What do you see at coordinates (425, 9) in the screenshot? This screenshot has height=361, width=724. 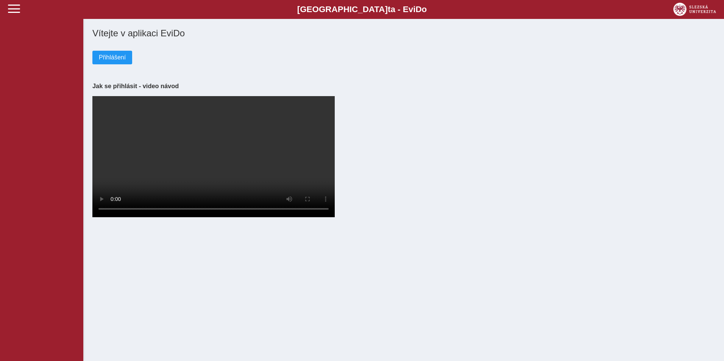 I see `span: o` at bounding box center [425, 9].